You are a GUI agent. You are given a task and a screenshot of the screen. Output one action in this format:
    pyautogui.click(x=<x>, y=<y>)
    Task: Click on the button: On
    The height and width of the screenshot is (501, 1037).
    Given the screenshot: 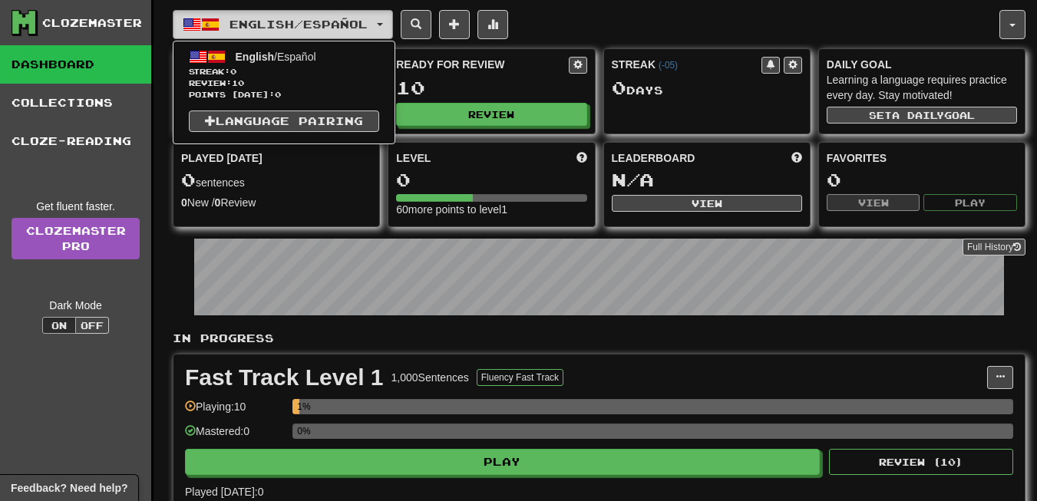 What is the action you would take?
    pyautogui.click(x=59, y=325)
    